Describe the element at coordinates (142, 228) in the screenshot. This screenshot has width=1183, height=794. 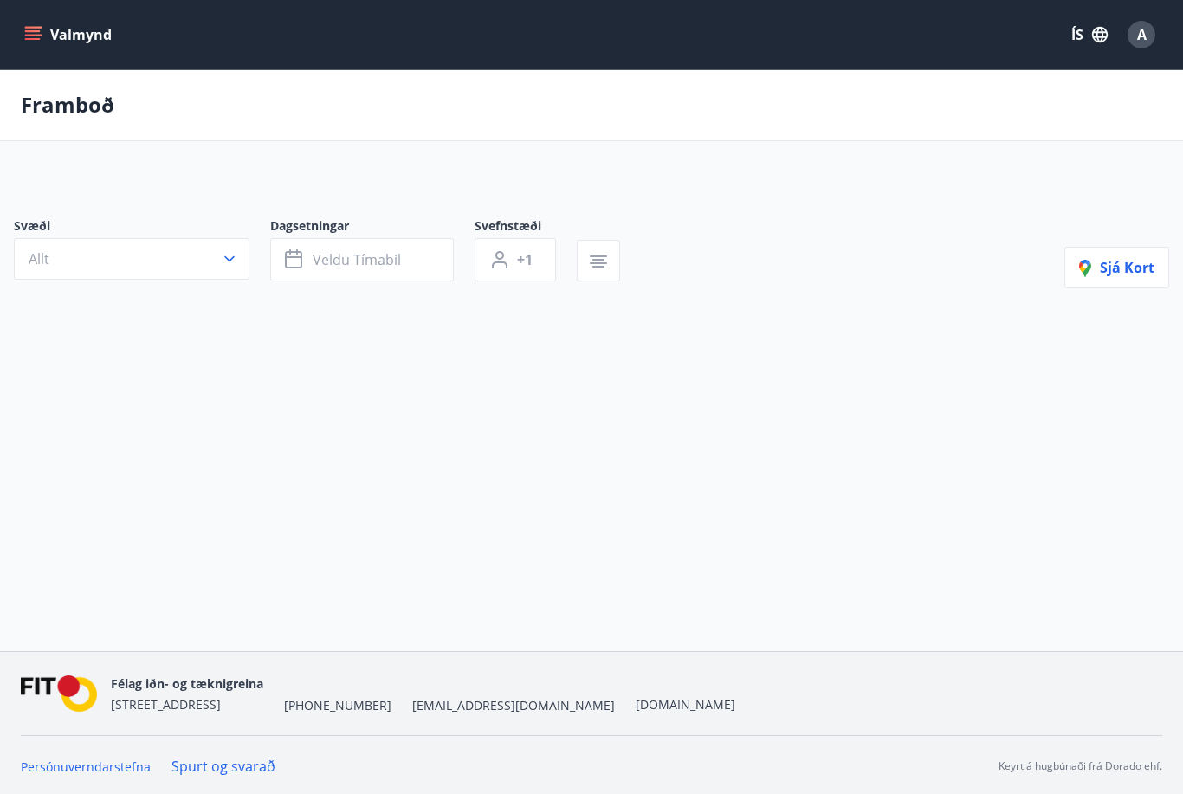
I see `span: Svæði` at that location.